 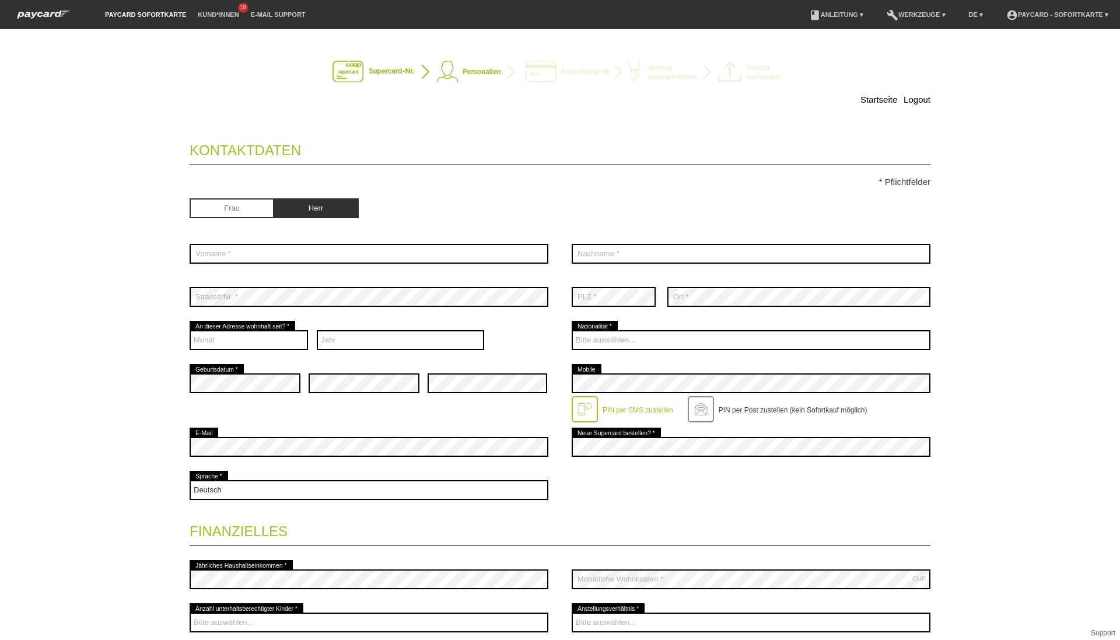 I want to click on a: Kund*innen, so click(x=218, y=15).